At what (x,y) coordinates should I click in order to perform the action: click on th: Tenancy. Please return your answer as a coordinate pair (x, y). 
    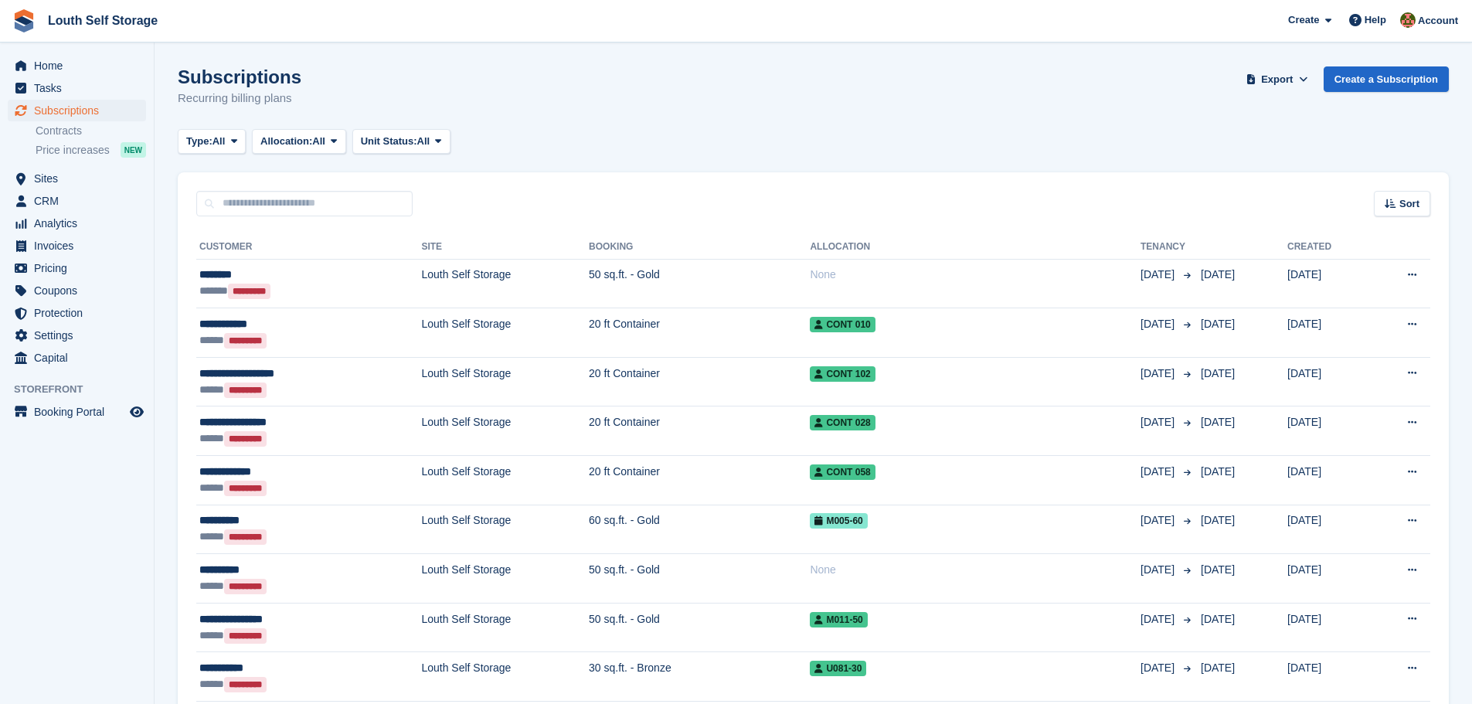
    Looking at the image, I should click on (1167, 247).